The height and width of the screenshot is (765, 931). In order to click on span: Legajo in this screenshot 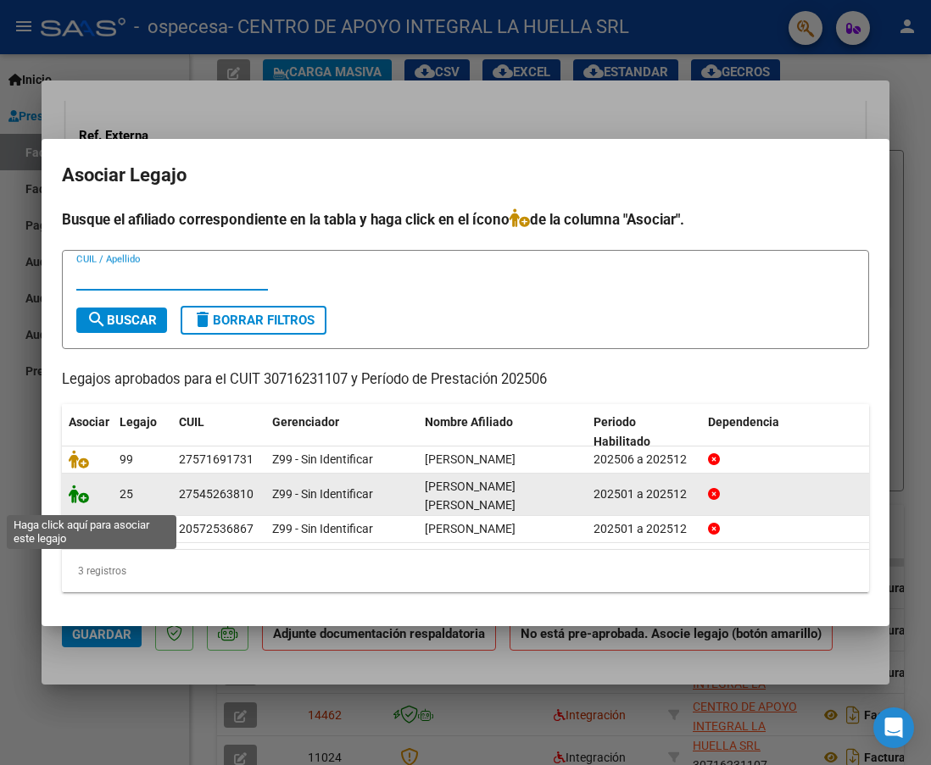, I will do `click(138, 422)`.